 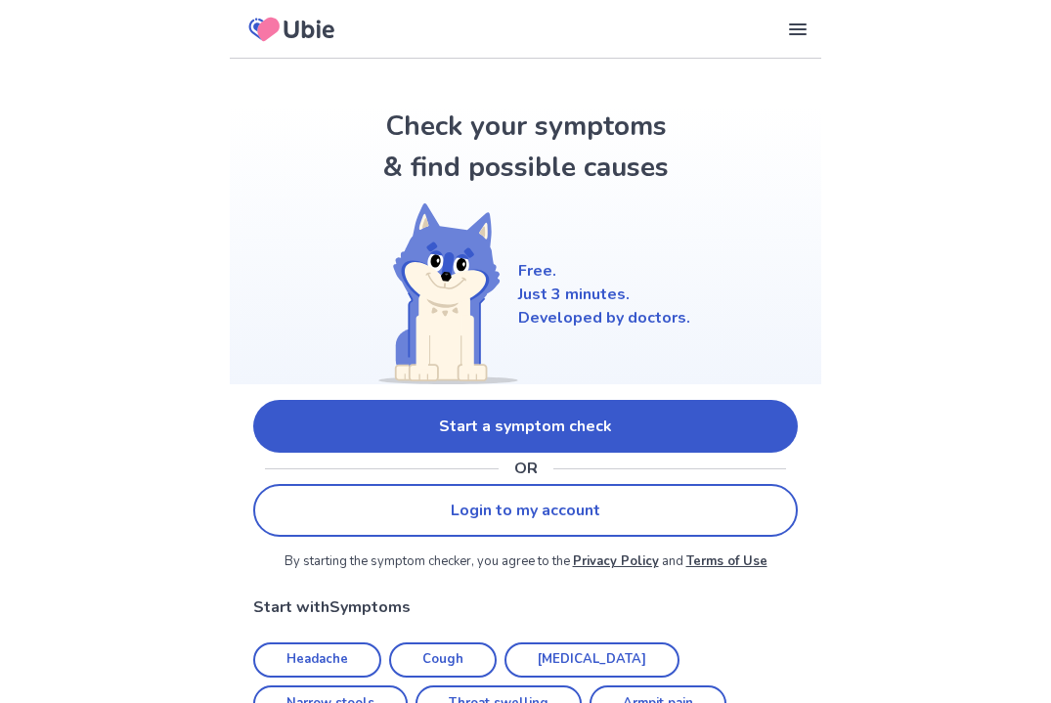 I want to click on p: Start with Symptoms, so click(x=525, y=607).